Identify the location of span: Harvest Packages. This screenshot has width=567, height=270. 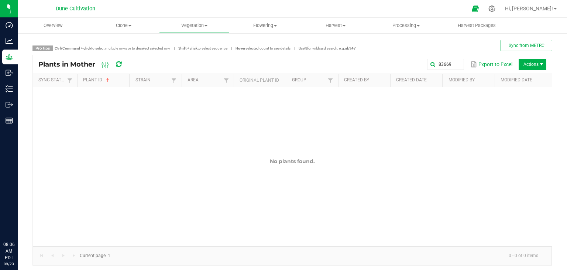
(477, 25).